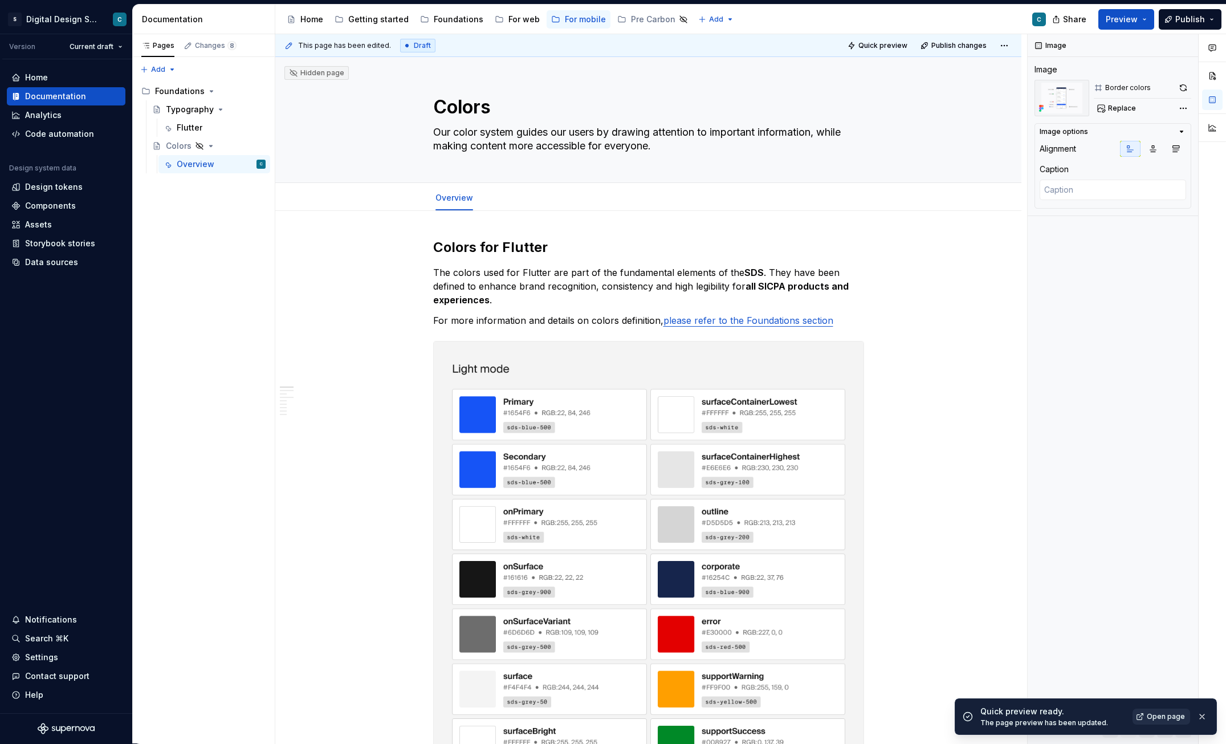  Describe the element at coordinates (232, 46) in the screenshot. I see `span: 8` at that location.